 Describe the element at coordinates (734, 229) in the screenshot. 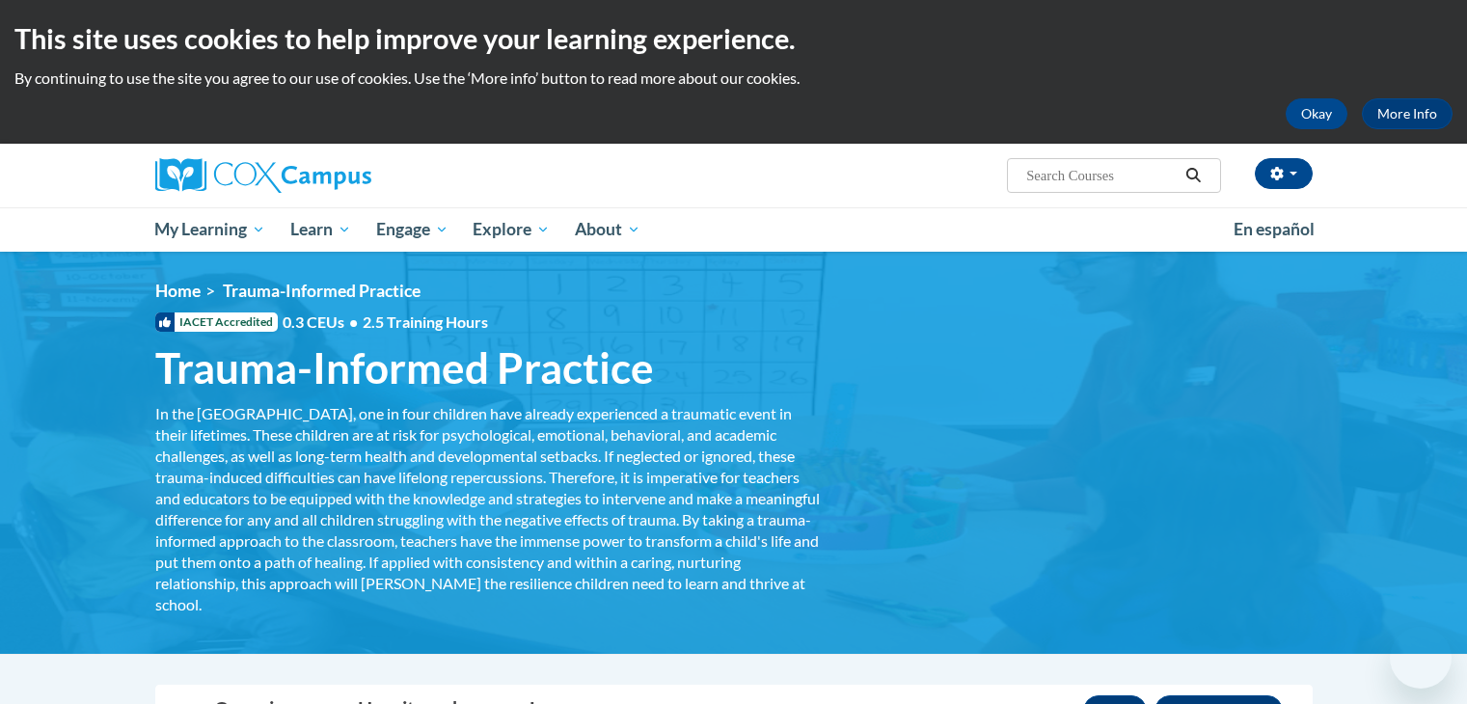

I see `div: Main menu` at that location.